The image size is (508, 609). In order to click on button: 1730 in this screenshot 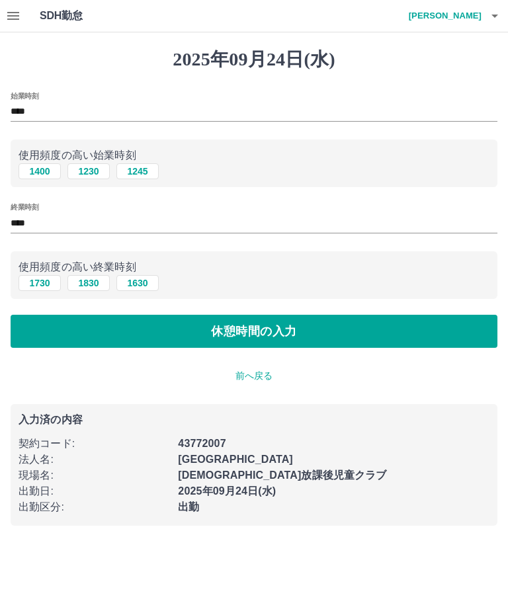, I will do `click(40, 283)`.